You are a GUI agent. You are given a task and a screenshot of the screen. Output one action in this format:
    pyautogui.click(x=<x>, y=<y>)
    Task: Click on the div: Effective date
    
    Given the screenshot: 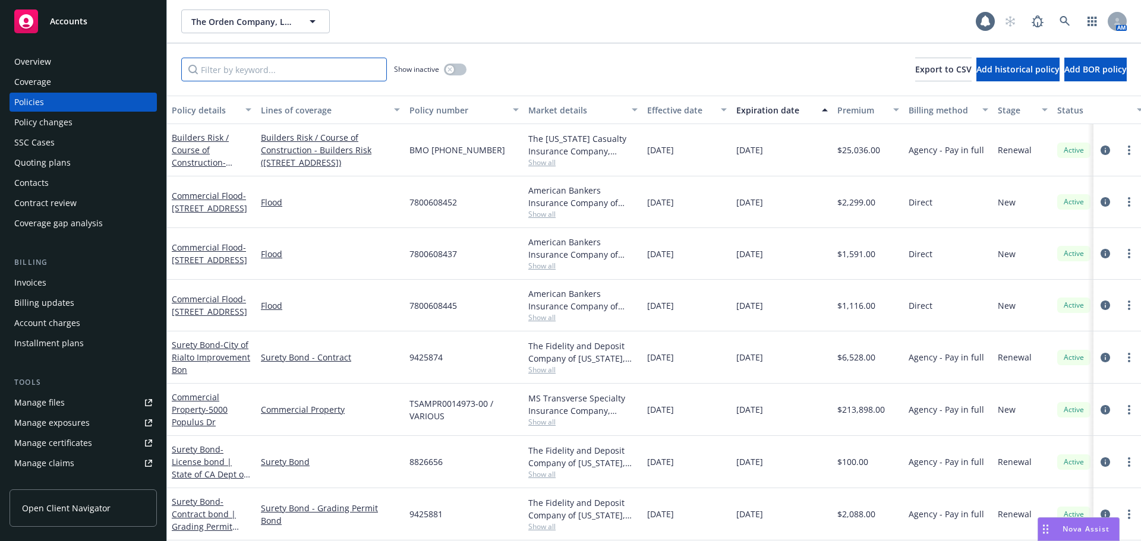 What is the action you would take?
    pyautogui.click(x=680, y=110)
    